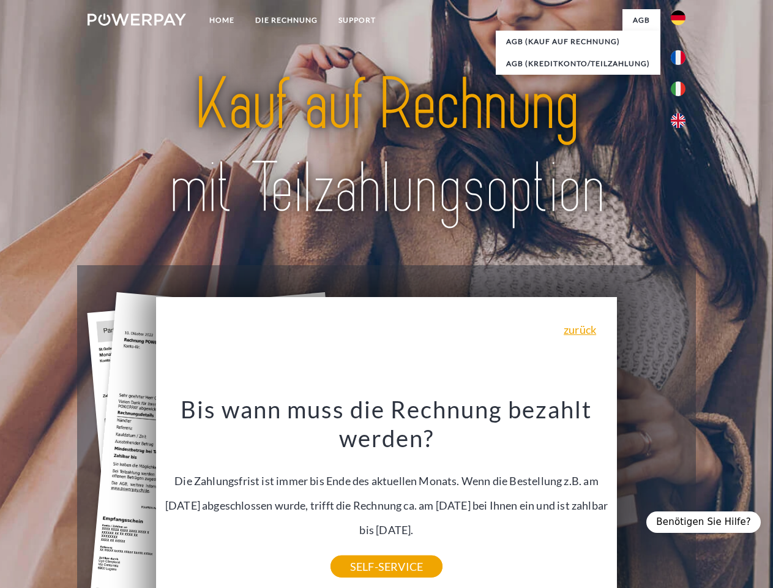  Describe the element at coordinates (578, 64) in the screenshot. I see `a: AGB (Kreditkonto/Teilzahlung)` at that location.